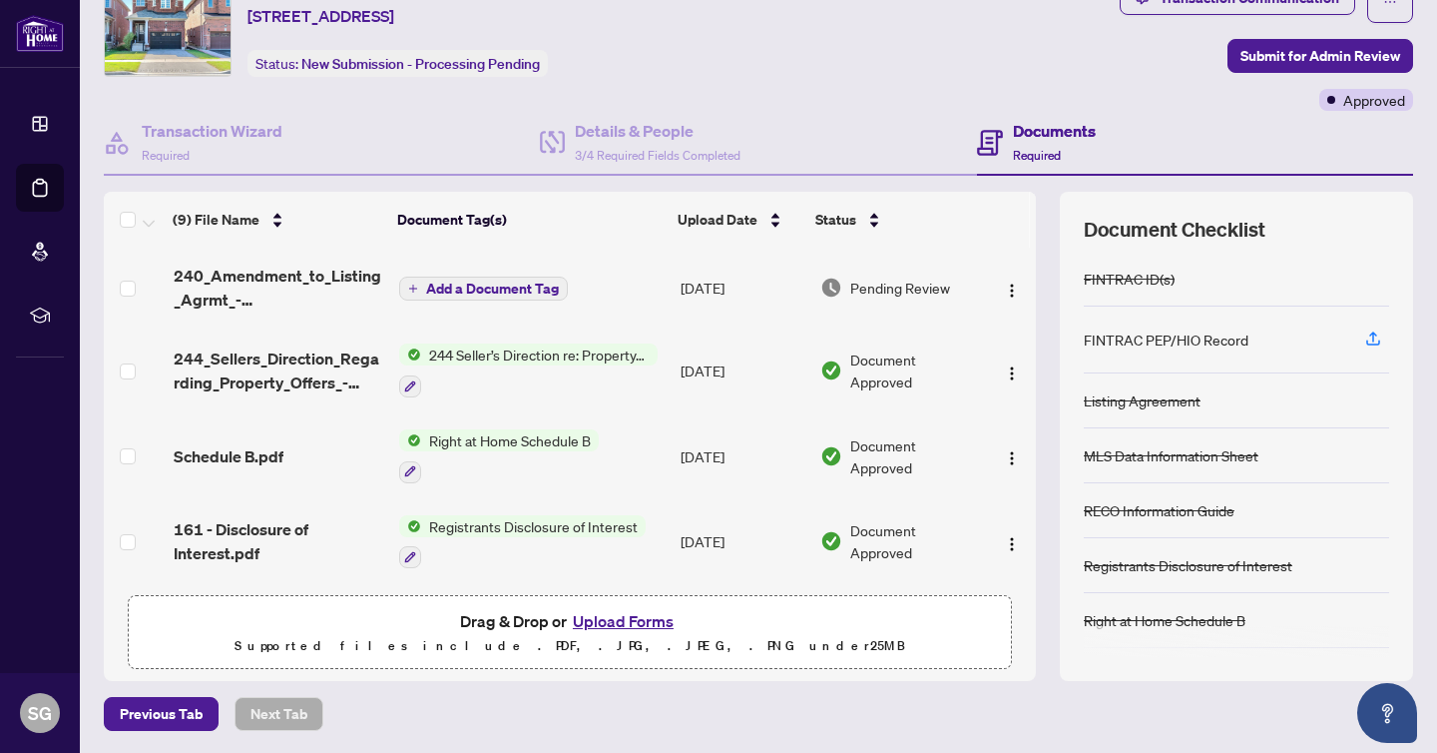 The width and height of the screenshot is (1437, 753). What do you see at coordinates (570, 646) in the screenshot?
I see `p: Supported files include .PDF, .JPG, .JPEG, .PNG under 25 MB` at bounding box center [570, 646].